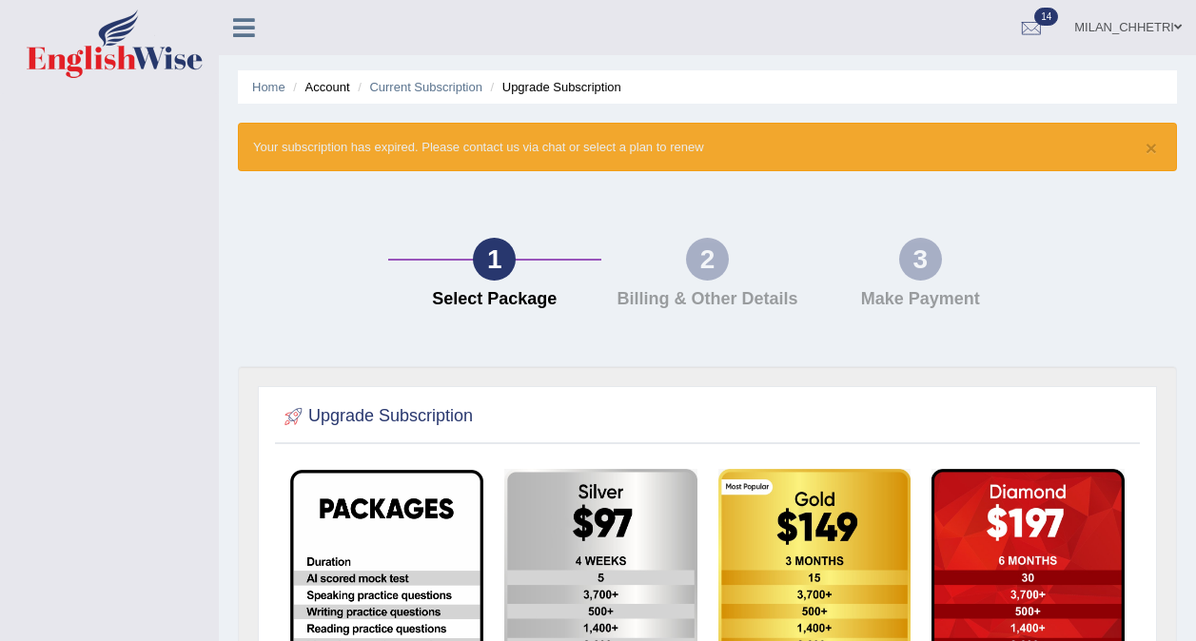 This screenshot has width=1196, height=641. Describe the element at coordinates (707, 146) in the screenshot. I see `div: Your subscription has expired. Please contact us via chat or select a plan to renew` at that location.